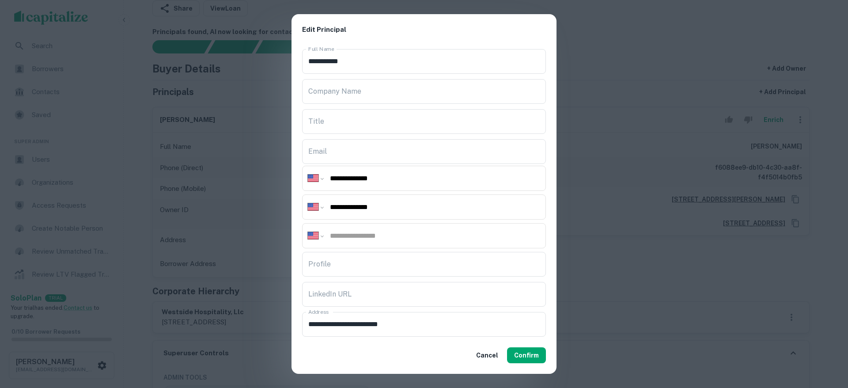 The image size is (848, 388). I want to click on h2: Edit Principal, so click(424, 30).